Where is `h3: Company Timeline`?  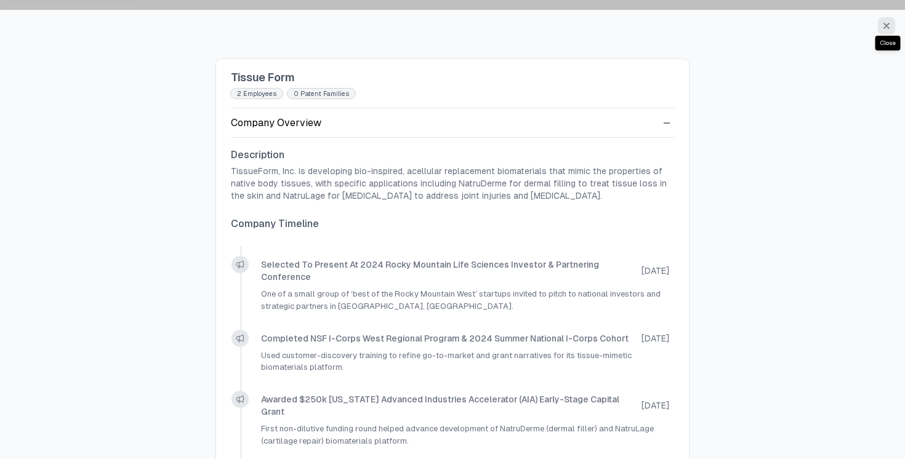
h3: Company Timeline is located at coordinates (453, 224).